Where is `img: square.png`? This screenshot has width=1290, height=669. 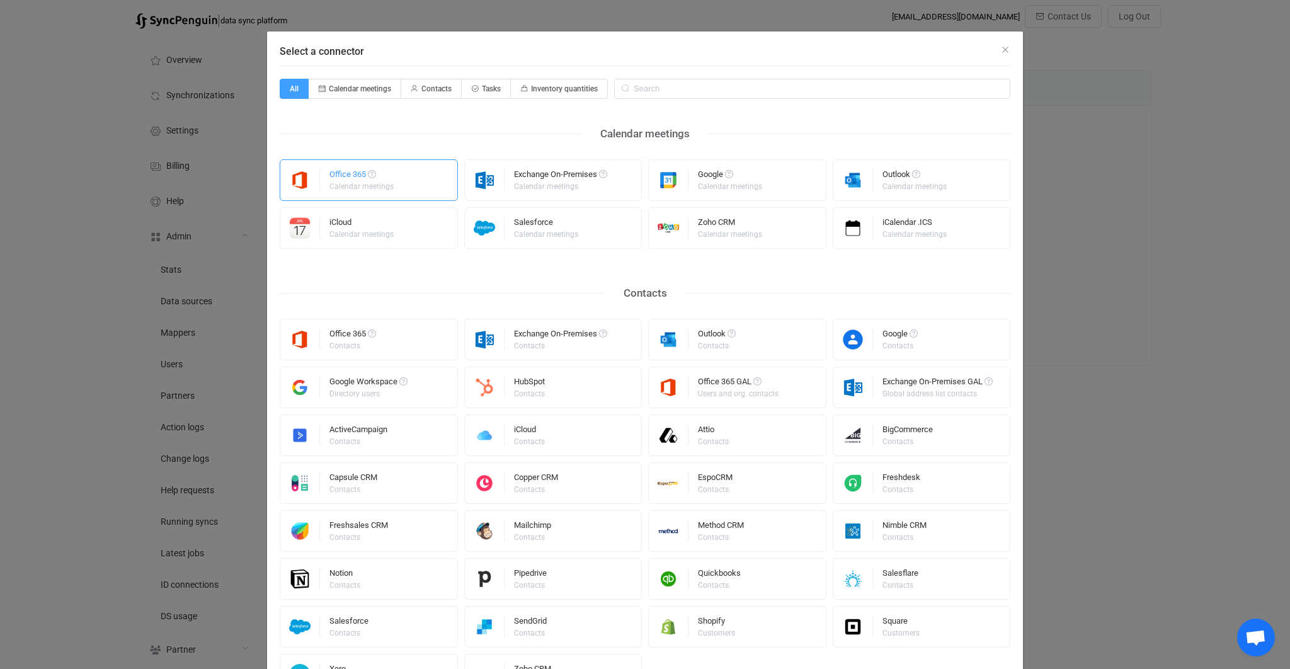
img: square.png is located at coordinates (853, 627).